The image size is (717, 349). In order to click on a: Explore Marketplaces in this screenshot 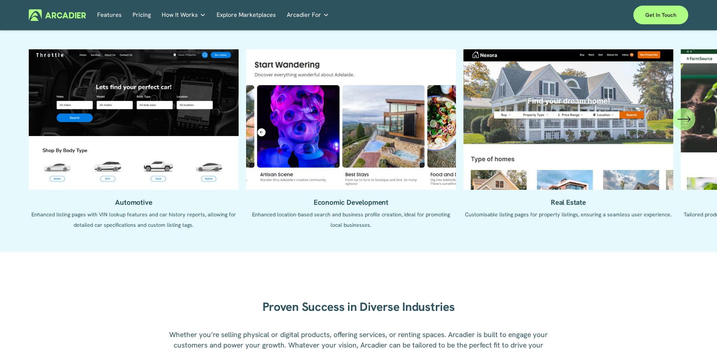, I will do `click(246, 15)`.